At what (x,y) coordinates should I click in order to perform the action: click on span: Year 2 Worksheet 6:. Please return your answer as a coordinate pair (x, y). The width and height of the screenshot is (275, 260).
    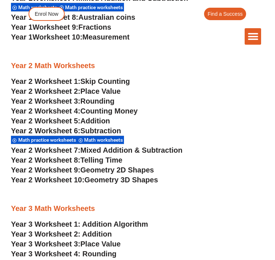
    Looking at the image, I should click on (46, 131).